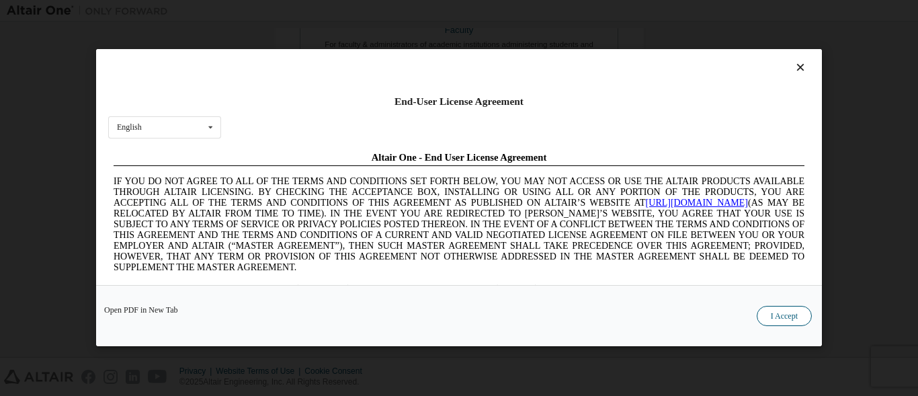 This screenshot has width=918, height=396. What do you see at coordinates (459, 102) in the screenshot?
I see `div: End-User License Agreement` at bounding box center [459, 102].